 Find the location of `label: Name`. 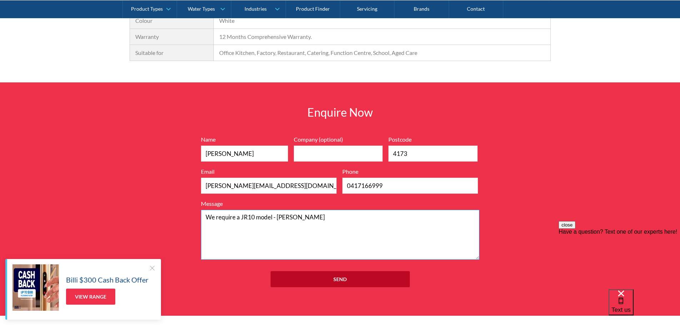

label: Name is located at coordinates (244, 139).